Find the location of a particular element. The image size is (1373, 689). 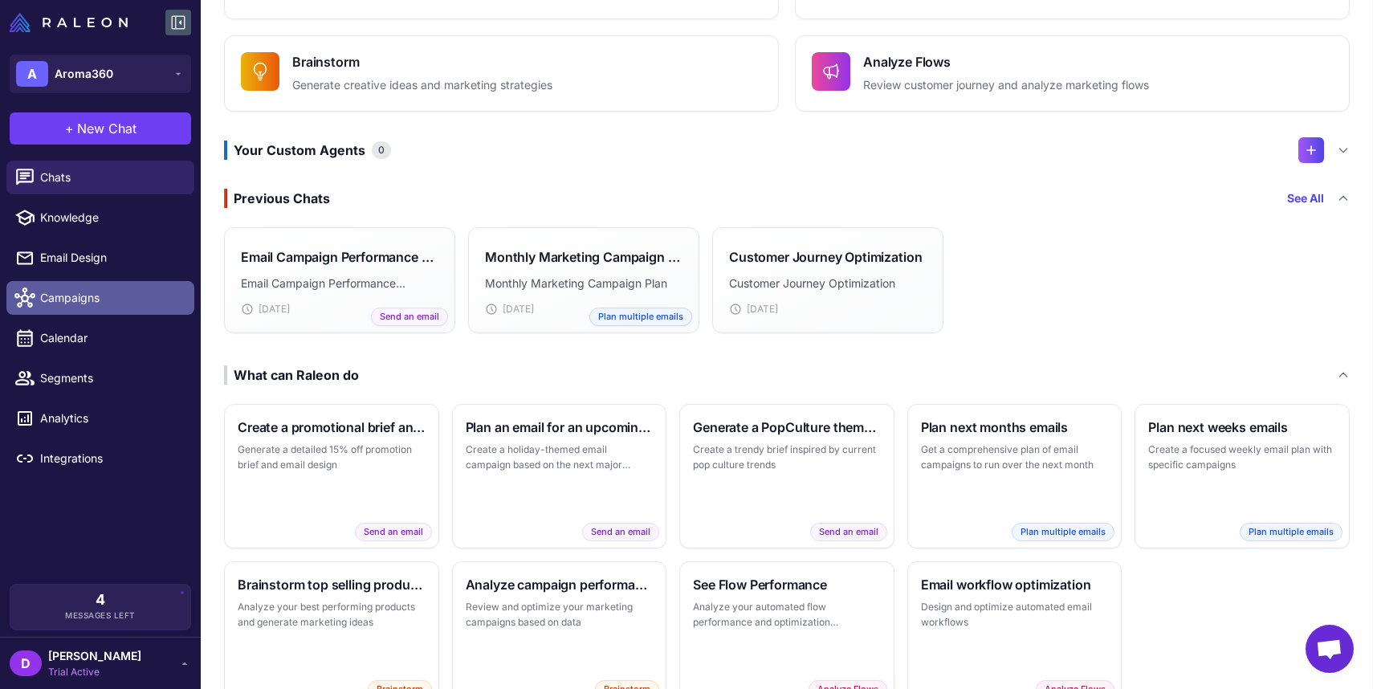

div: Open chat is located at coordinates (1330, 649).